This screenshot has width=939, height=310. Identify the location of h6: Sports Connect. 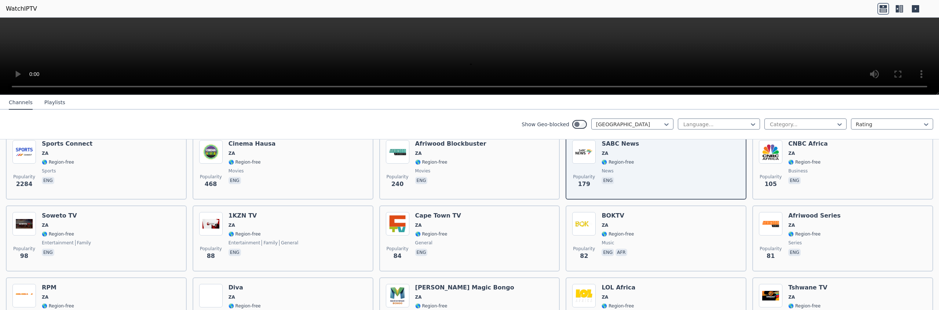
(67, 144).